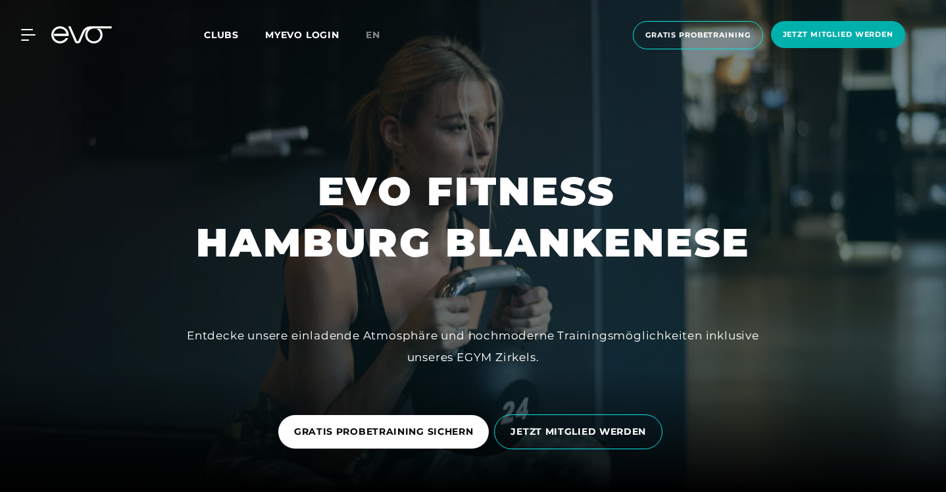  Describe the element at coordinates (698, 35) in the screenshot. I see `span: Gratis Probetraining` at that location.